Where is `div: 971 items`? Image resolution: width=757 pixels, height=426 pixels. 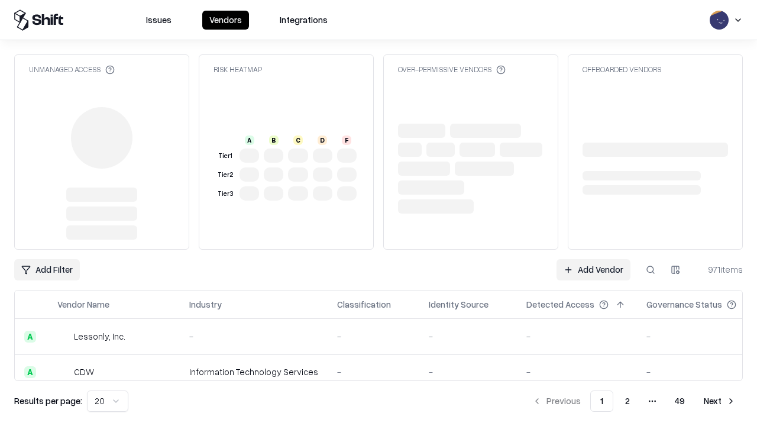
div: 971 items is located at coordinates (719, 269).